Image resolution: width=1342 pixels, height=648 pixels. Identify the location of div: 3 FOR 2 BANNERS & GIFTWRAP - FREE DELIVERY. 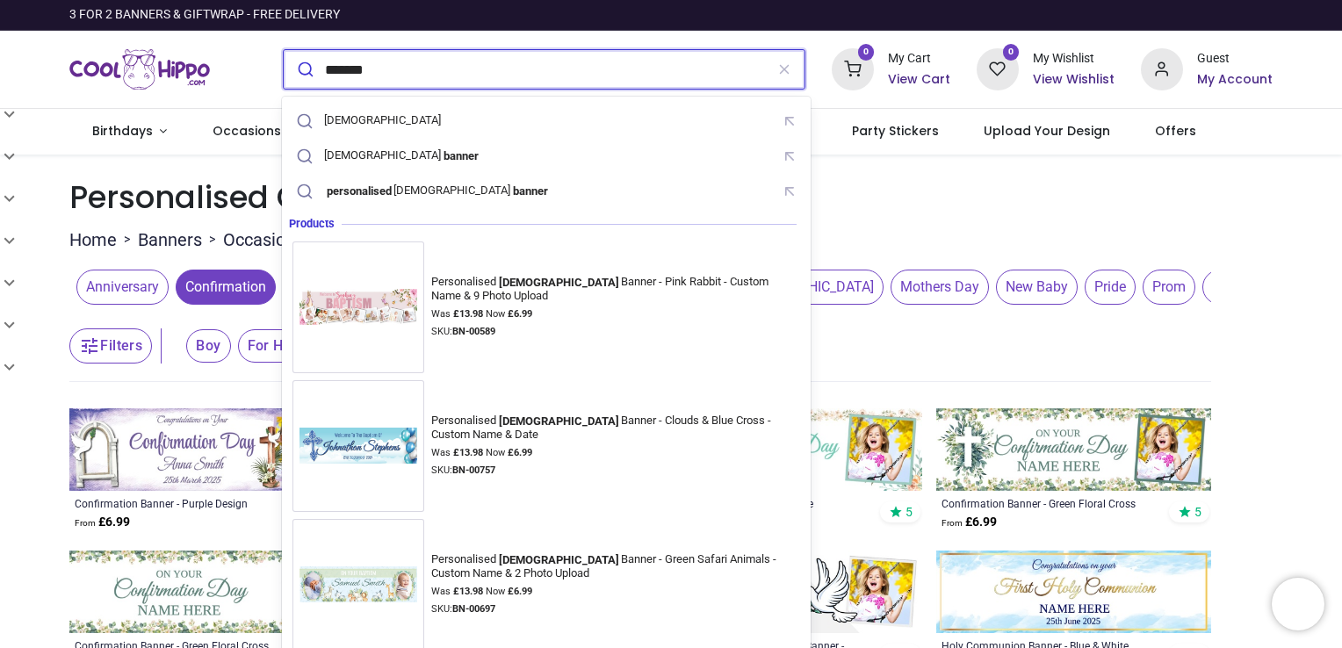
(205, 15).